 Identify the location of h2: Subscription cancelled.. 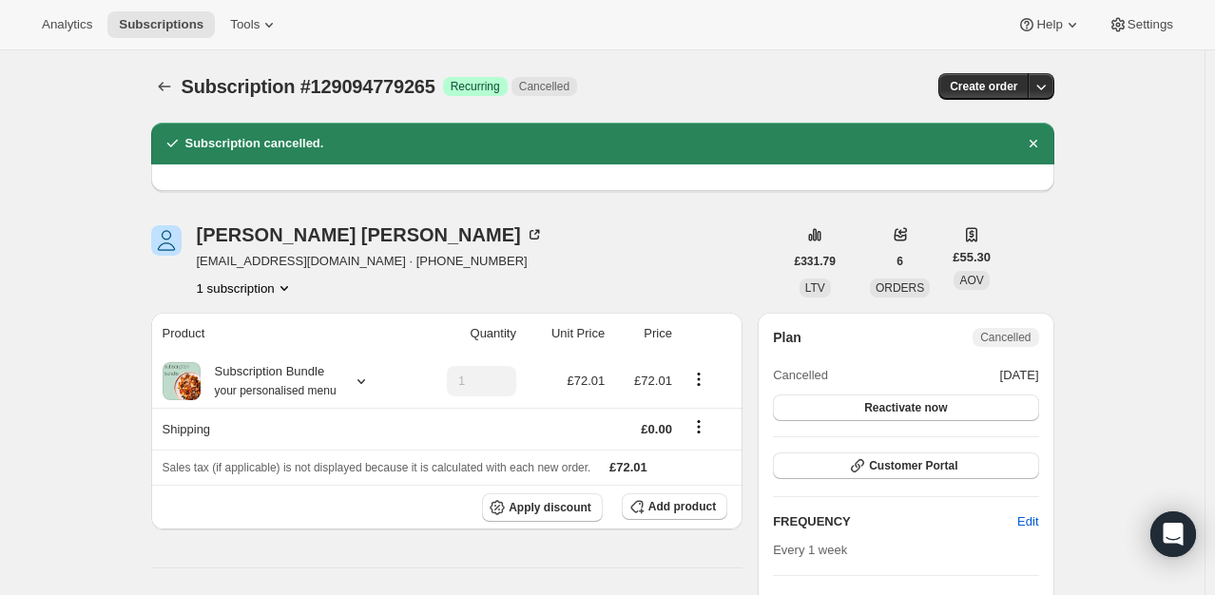
(255, 144).